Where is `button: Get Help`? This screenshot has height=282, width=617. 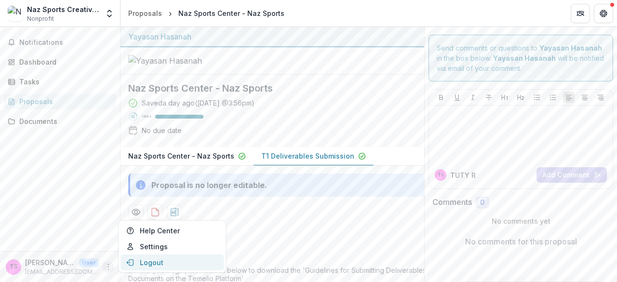 button: Get Help is located at coordinates (603, 13).